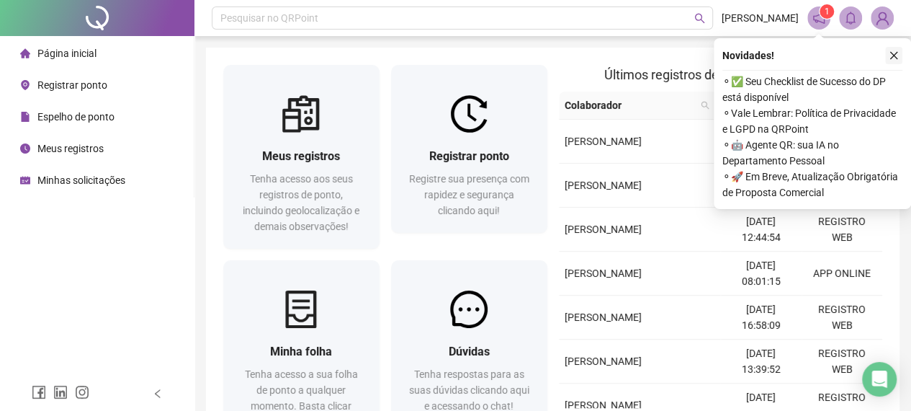 This screenshot has height=411, width=911. I want to click on span: schedule, so click(25, 180).